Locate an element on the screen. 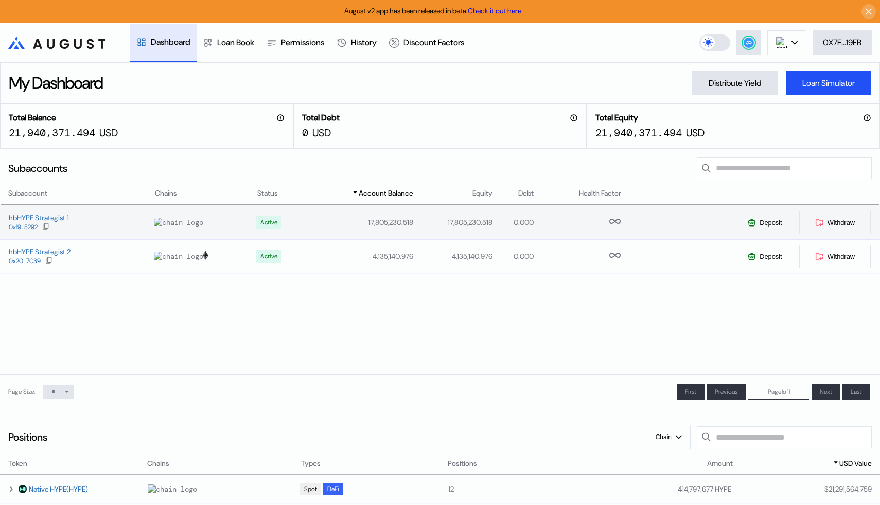 Image resolution: width=880 pixels, height=505 pixels. span: Chain is located at coordinates (663, 437).